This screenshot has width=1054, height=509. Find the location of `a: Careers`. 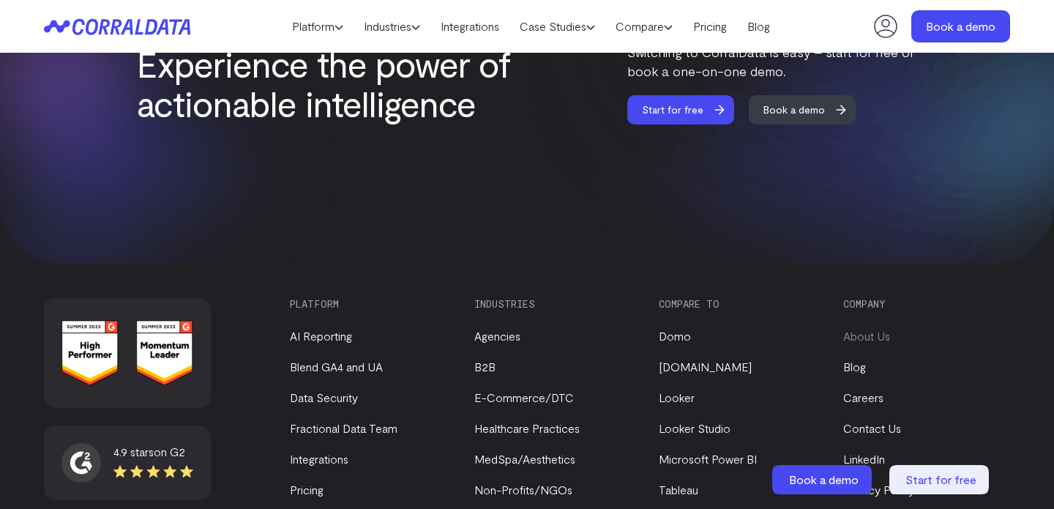

a: Careers is located at coordinates (863, 398).